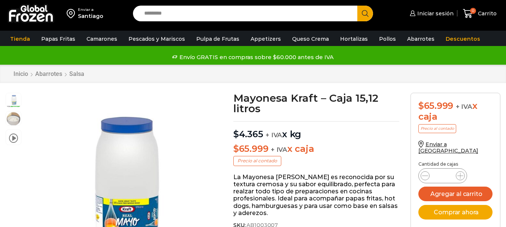  I want to click on span: Iniciar sesión, so click(435, 13).